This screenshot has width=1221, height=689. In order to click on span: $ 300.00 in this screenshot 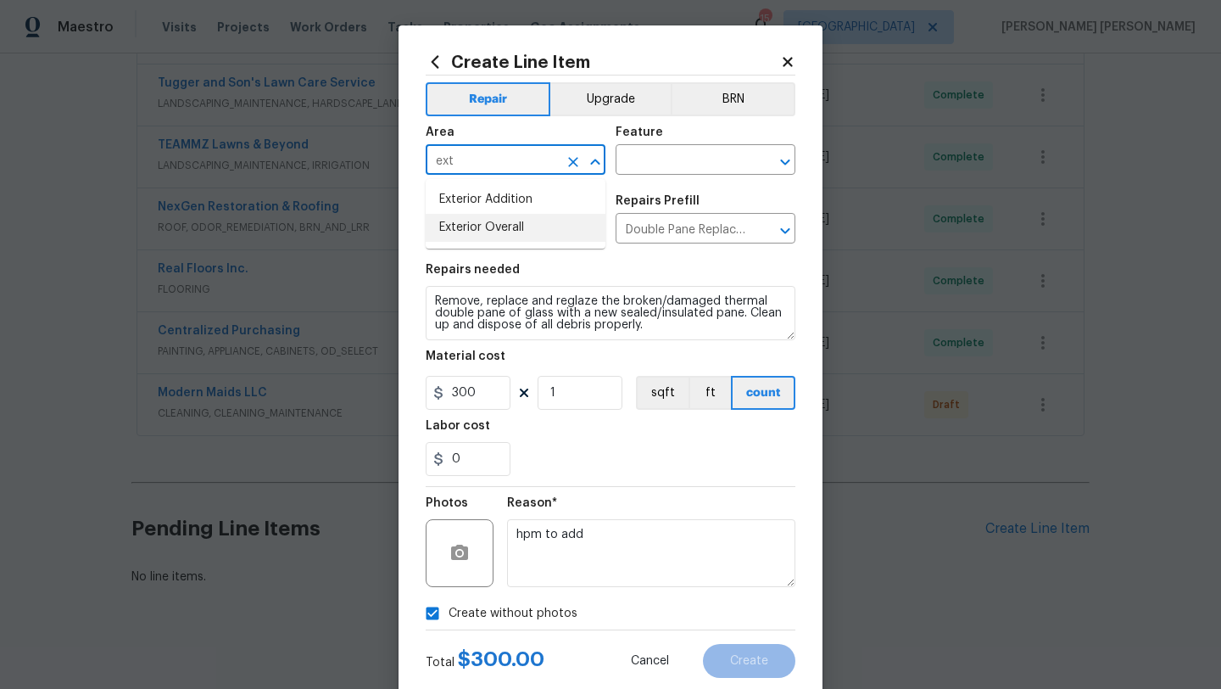, I will do `click(501, 659)`.